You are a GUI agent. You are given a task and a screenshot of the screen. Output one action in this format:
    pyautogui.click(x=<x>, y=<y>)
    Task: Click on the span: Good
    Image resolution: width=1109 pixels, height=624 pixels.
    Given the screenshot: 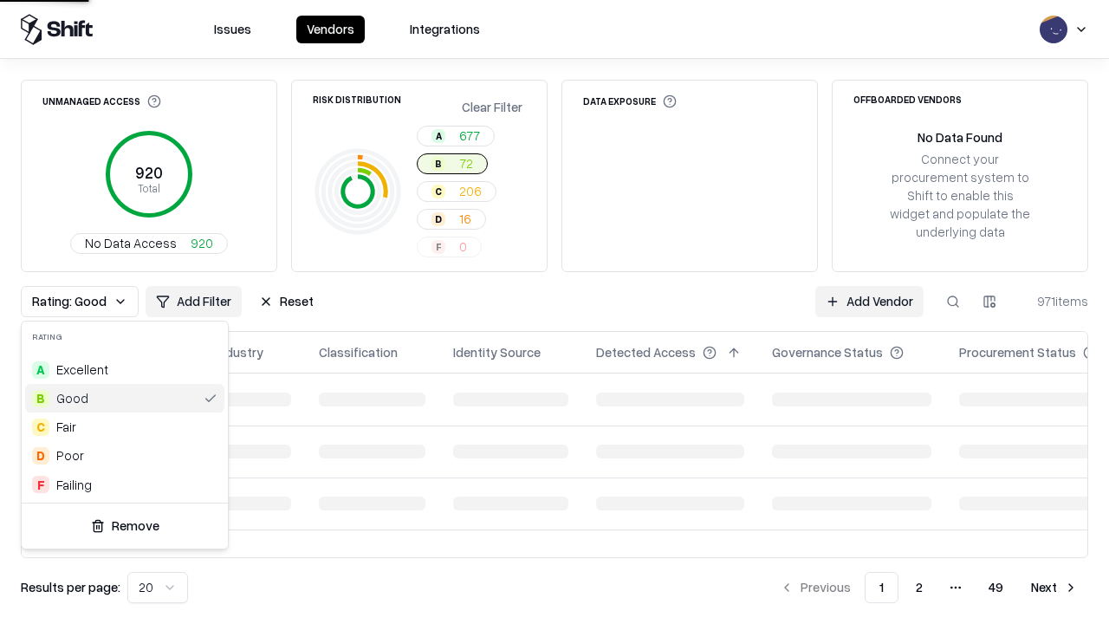 What is the action you would take?
    pyautogui.click(x=72, y=398)
    